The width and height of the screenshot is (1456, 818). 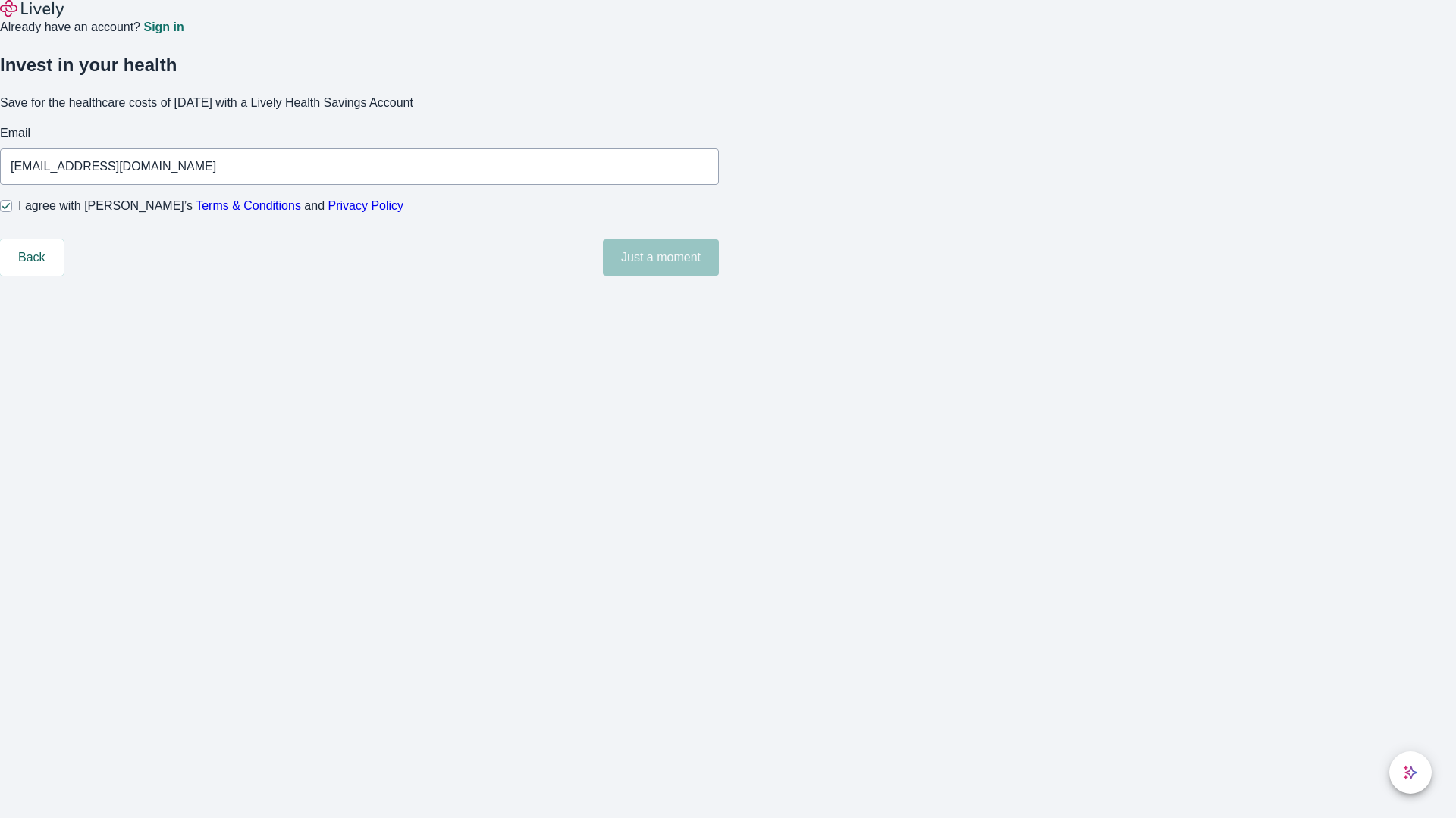 What do you see at coordinates (248, 205) in the screenshot?
I see `a: Terms & Conditions` at bounding box center [248, 205].